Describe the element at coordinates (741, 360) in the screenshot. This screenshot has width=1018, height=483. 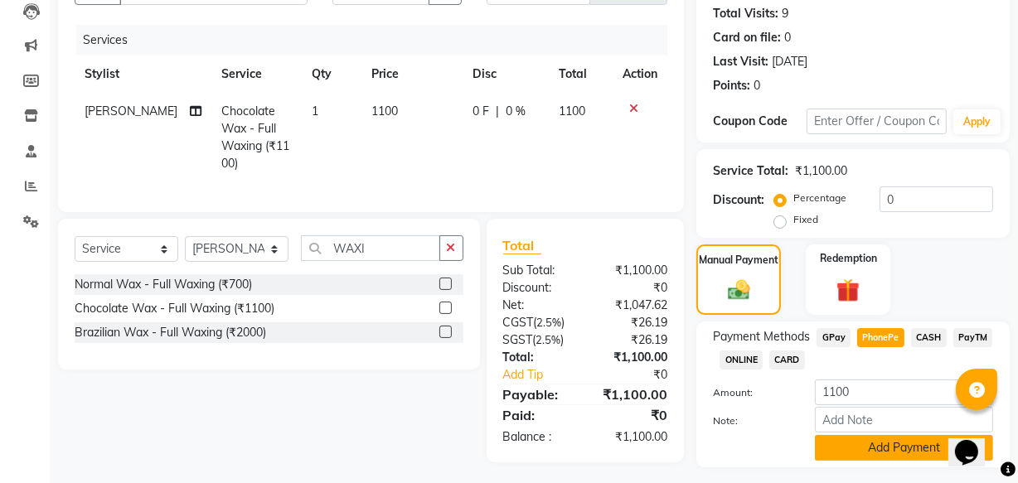
I see `span: ONLINE` at that location.